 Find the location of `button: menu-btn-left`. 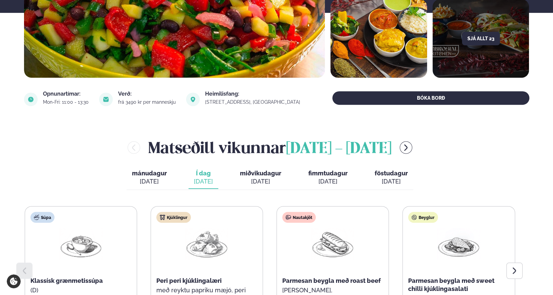

button: menu-btn-left is located at coordinates (134, 147).